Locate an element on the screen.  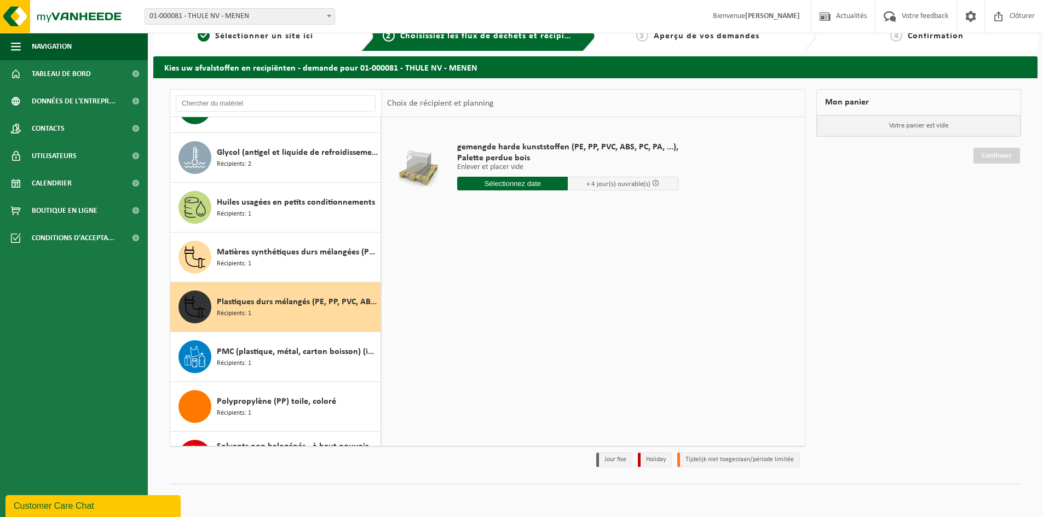
span: 3 is located at coordinates (642, 36).